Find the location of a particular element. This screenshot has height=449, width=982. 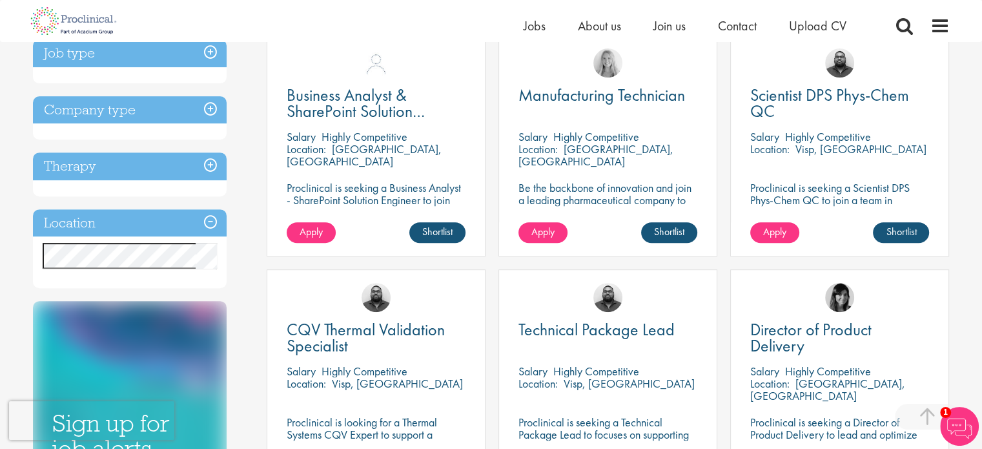

a: Join us is located at coordinates (670, 26).